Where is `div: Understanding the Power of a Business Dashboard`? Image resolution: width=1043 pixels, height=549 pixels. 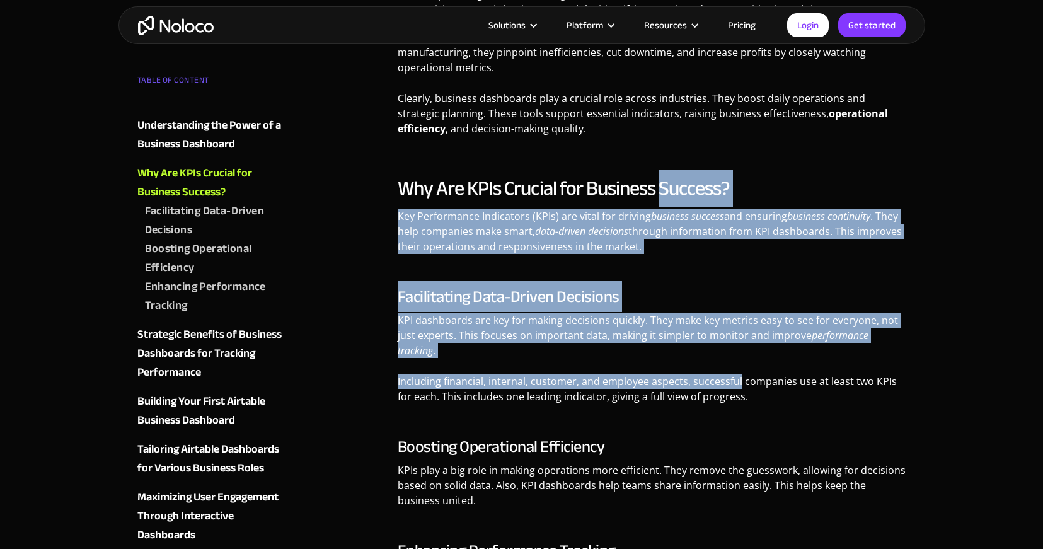
div: Understanding the Power of a Business Dashboard is located at coordinates (214, 135).